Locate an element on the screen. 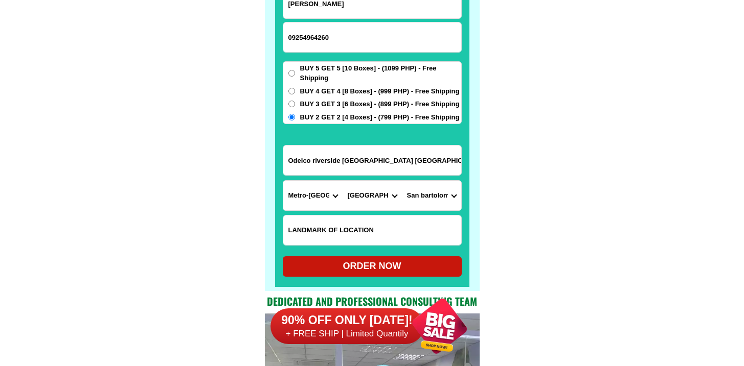 This screenshot has height=366, width=744. span: BUY 2 GET 2 [4 Boxes] - (799 PHP) - Free Shipping is located at coordinates (380, 118).